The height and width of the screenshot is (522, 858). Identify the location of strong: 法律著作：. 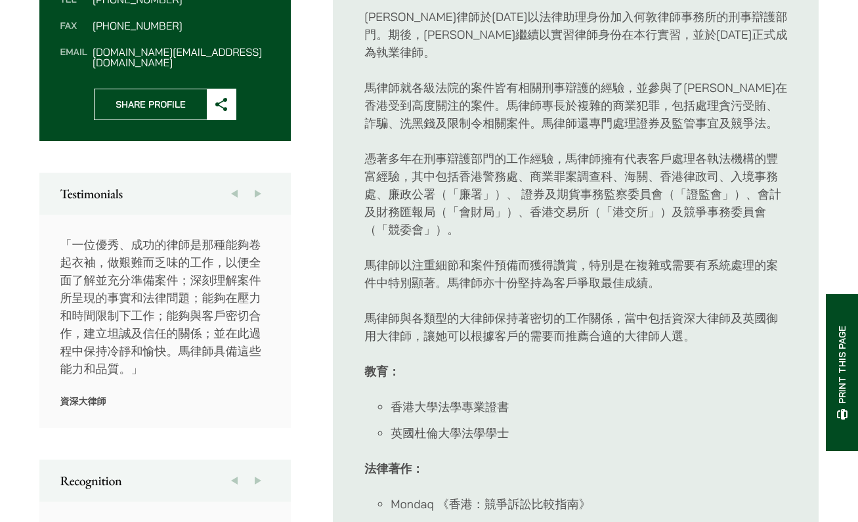
(394, 468).